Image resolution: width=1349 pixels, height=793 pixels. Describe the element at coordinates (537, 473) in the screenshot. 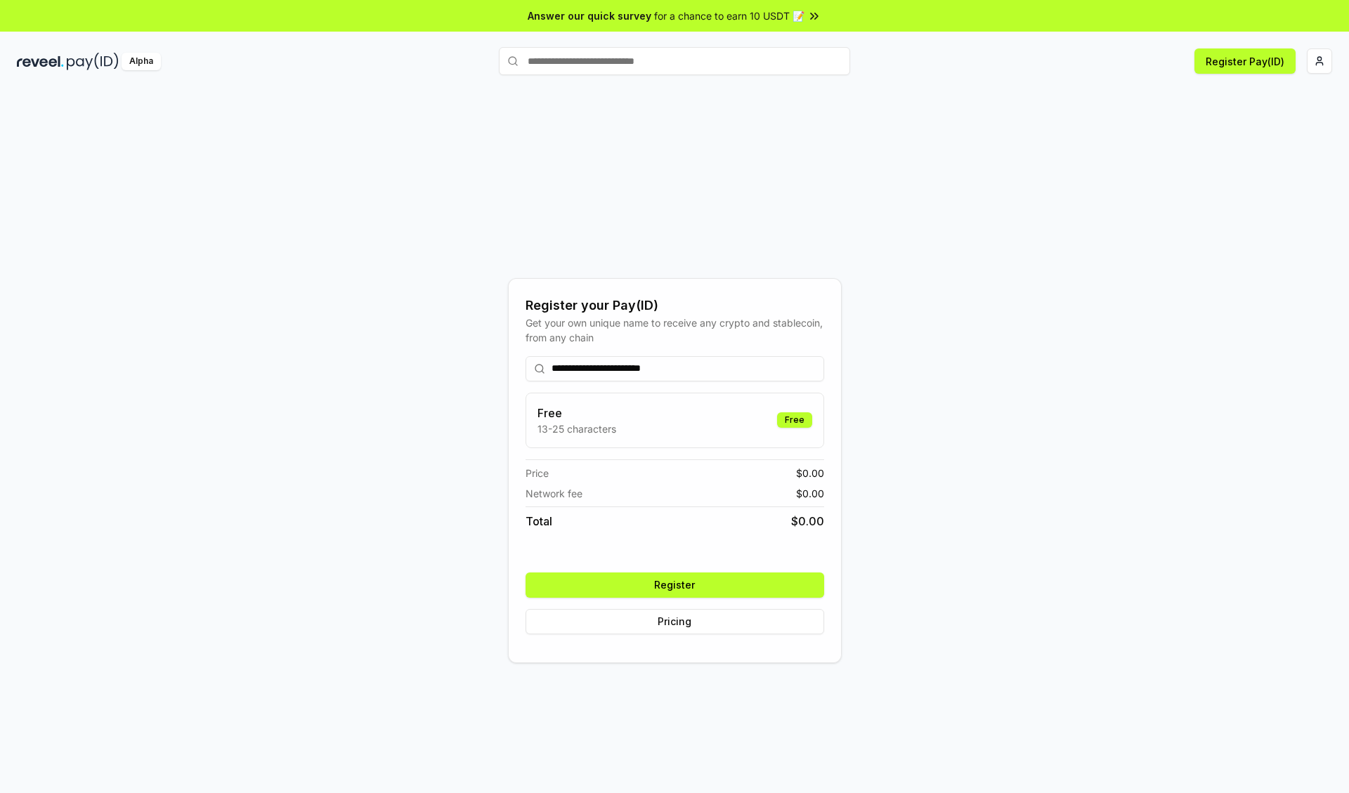

I see `span: Price` at that location.